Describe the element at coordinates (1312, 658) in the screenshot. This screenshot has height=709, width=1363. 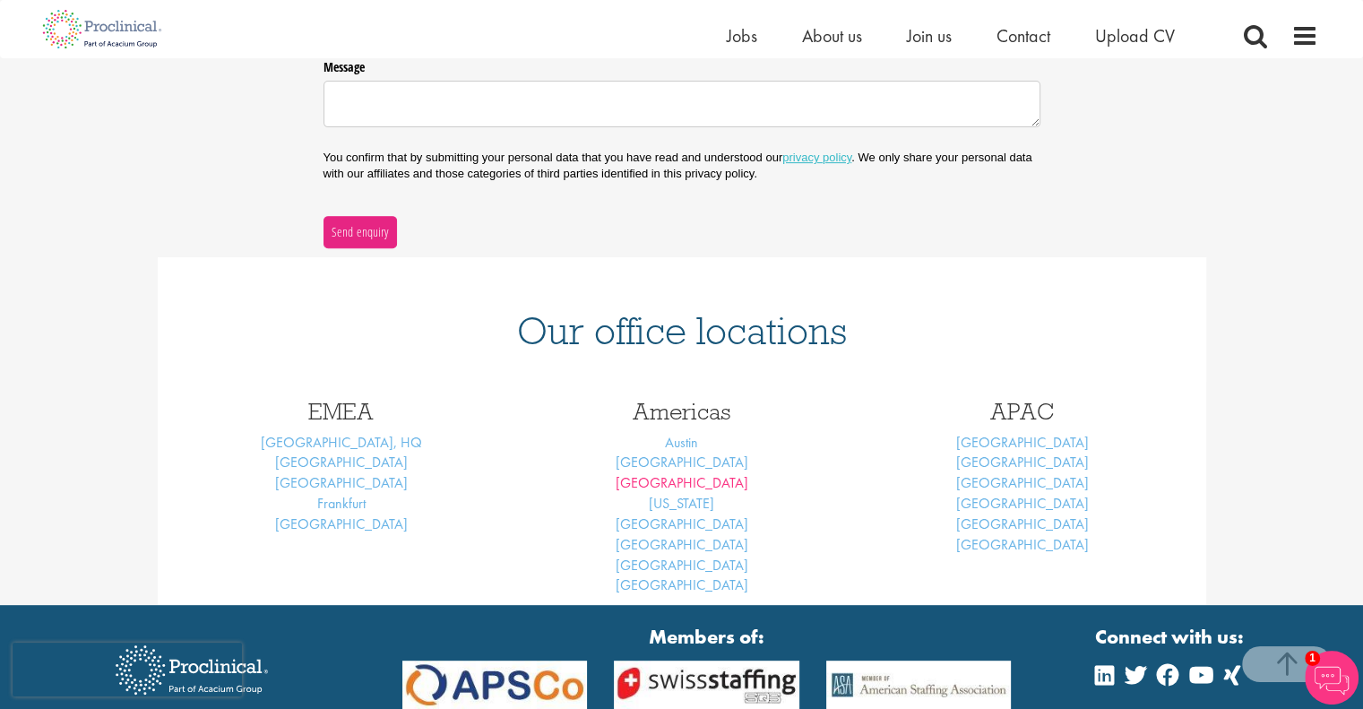
I see `span: 1` at that location.